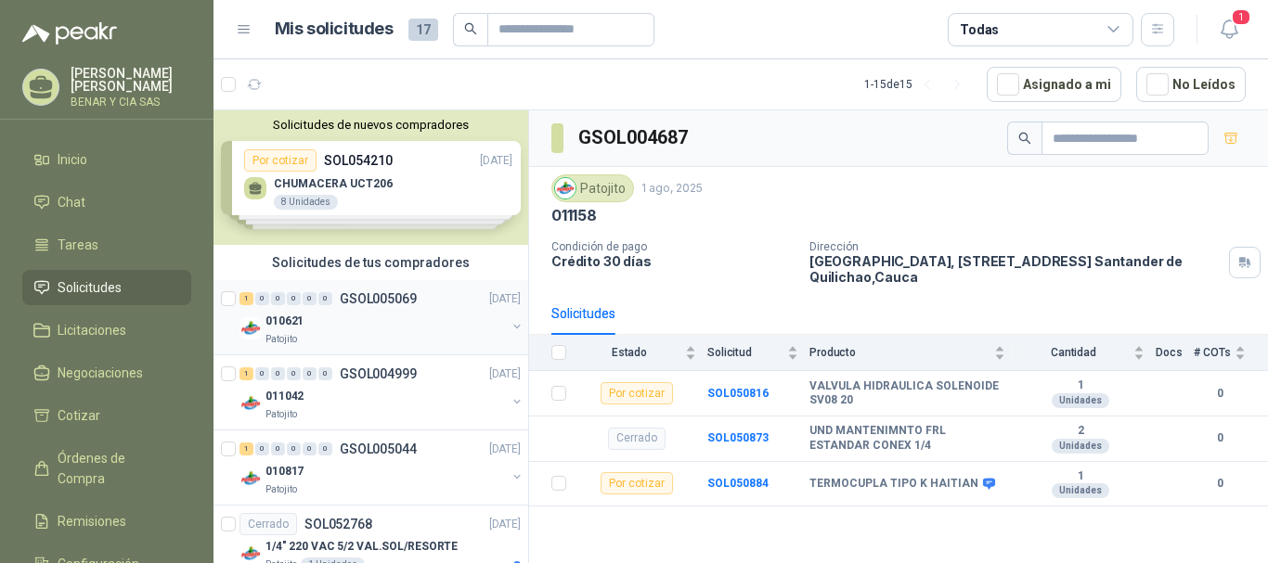 Image resolution: width=1268 pixels, height=563 pixels. What do you see at coordinates (979, 30) in the screenshot?
I see `div: Todas` at bounding box center [979, 30].